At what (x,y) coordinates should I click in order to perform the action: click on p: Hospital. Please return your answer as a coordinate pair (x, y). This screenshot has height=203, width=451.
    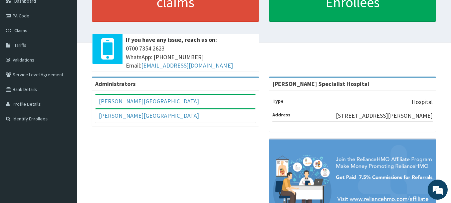
    Looking at the image, I should click on (422, 102).